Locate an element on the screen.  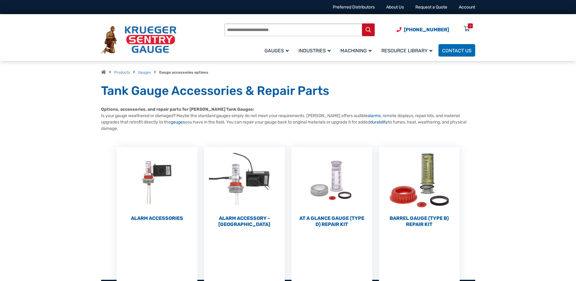
a: durability is located at coordinates (379, 122).